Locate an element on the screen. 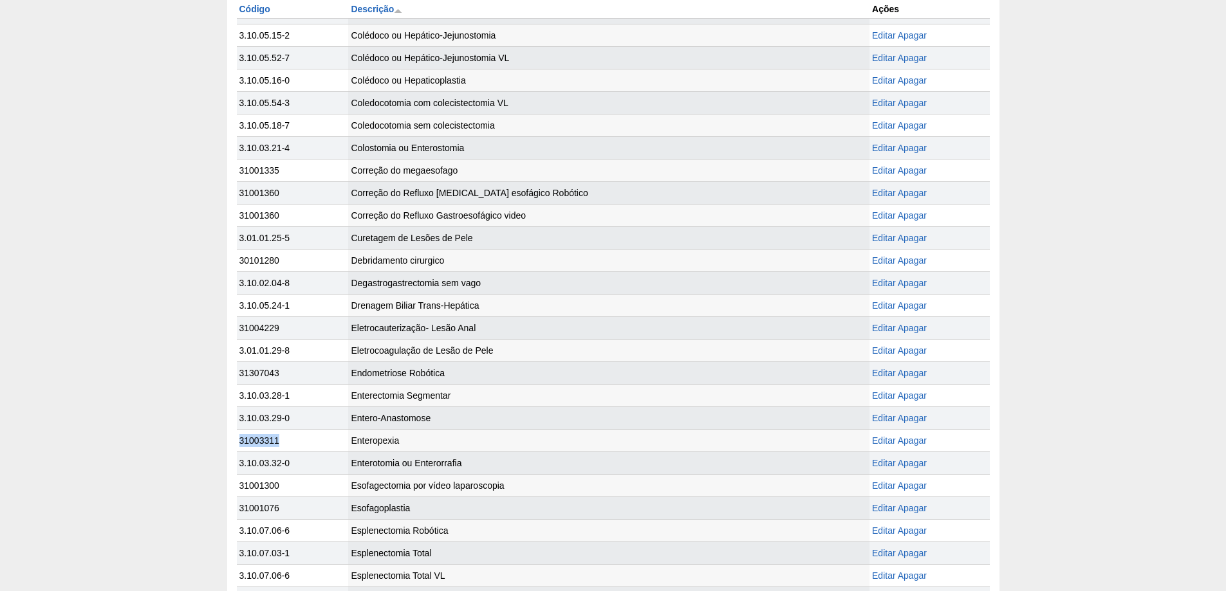 The height and width of the screenshot is (591, 1226). a: Código is located at coordinates (255, 9).